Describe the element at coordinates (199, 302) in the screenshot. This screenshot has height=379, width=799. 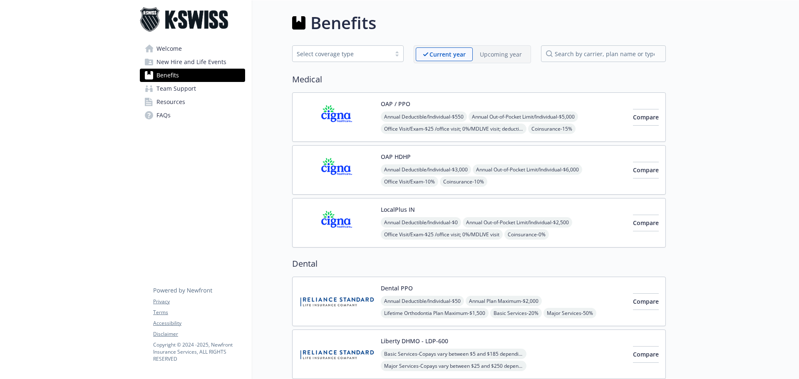
I see `a: Privacy` at that location.